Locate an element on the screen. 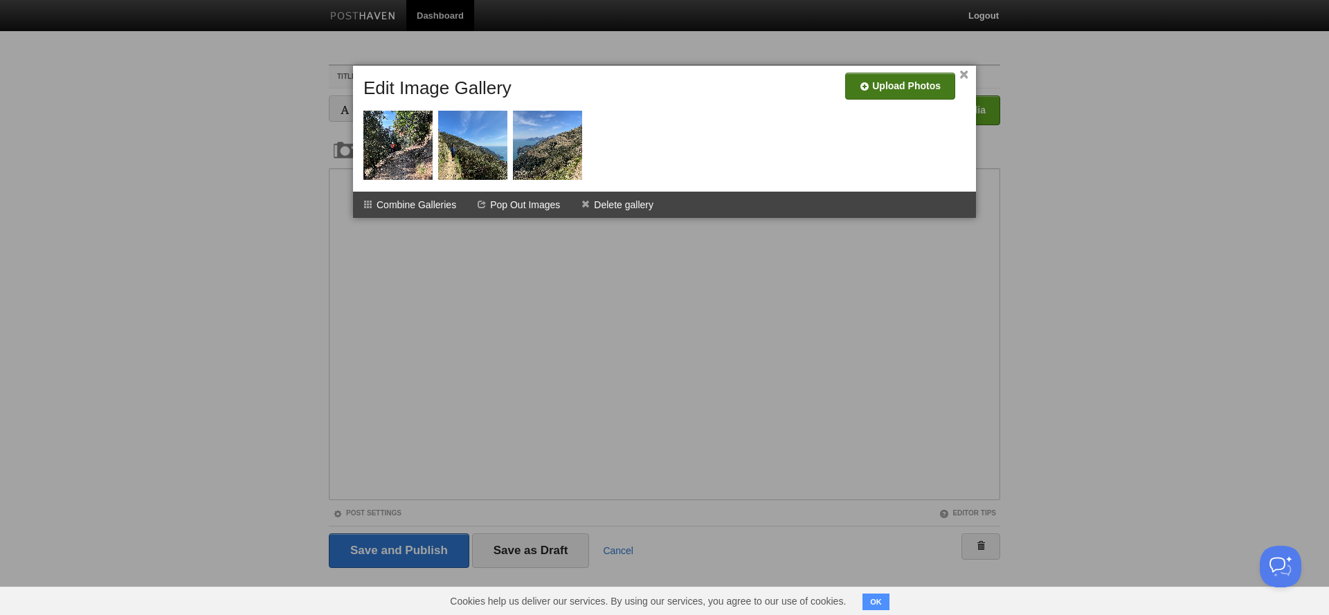 This screenshot has height=615, width=1329. img: I+9J3gfhN70GZOJutTPKAsfdxonvmcAcqBrSGgffPh+ThAbvCdwIiDZtdw5vn5+DLUkhgQRoi33zv8DV18gv9J18g8AAAAASU... is located at coordinates (398, 145).